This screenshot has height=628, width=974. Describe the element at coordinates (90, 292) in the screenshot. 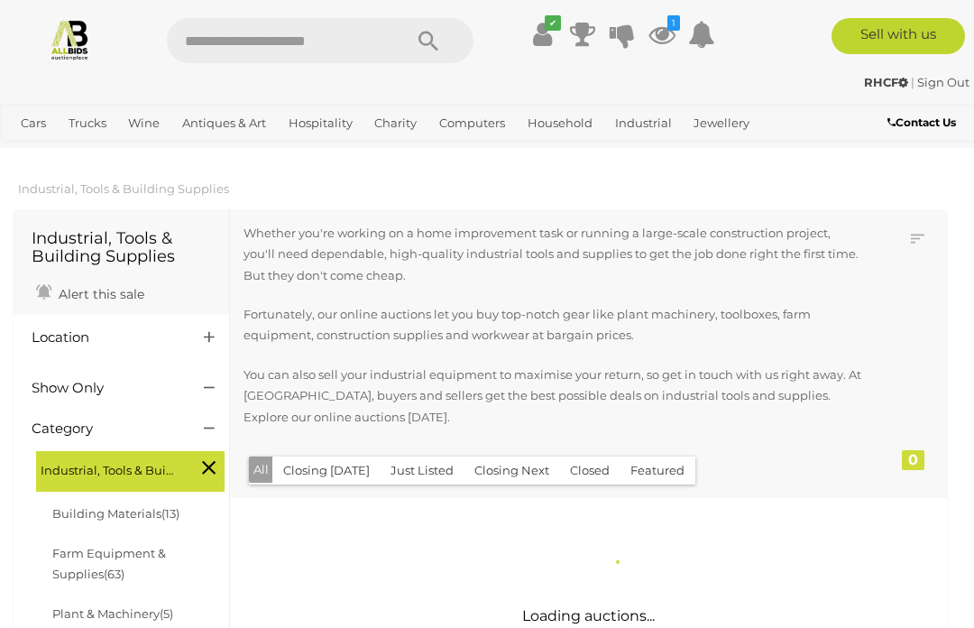

I see `a: Alert this sale` at that location.